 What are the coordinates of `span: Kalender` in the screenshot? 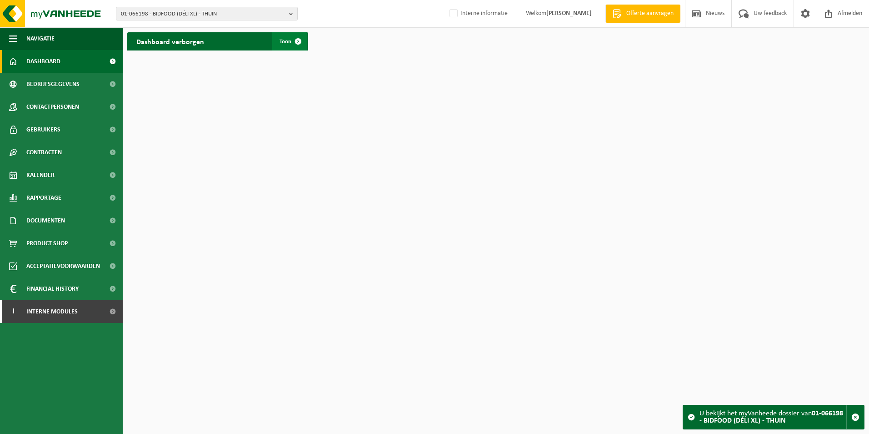 It's located at (40, 175).